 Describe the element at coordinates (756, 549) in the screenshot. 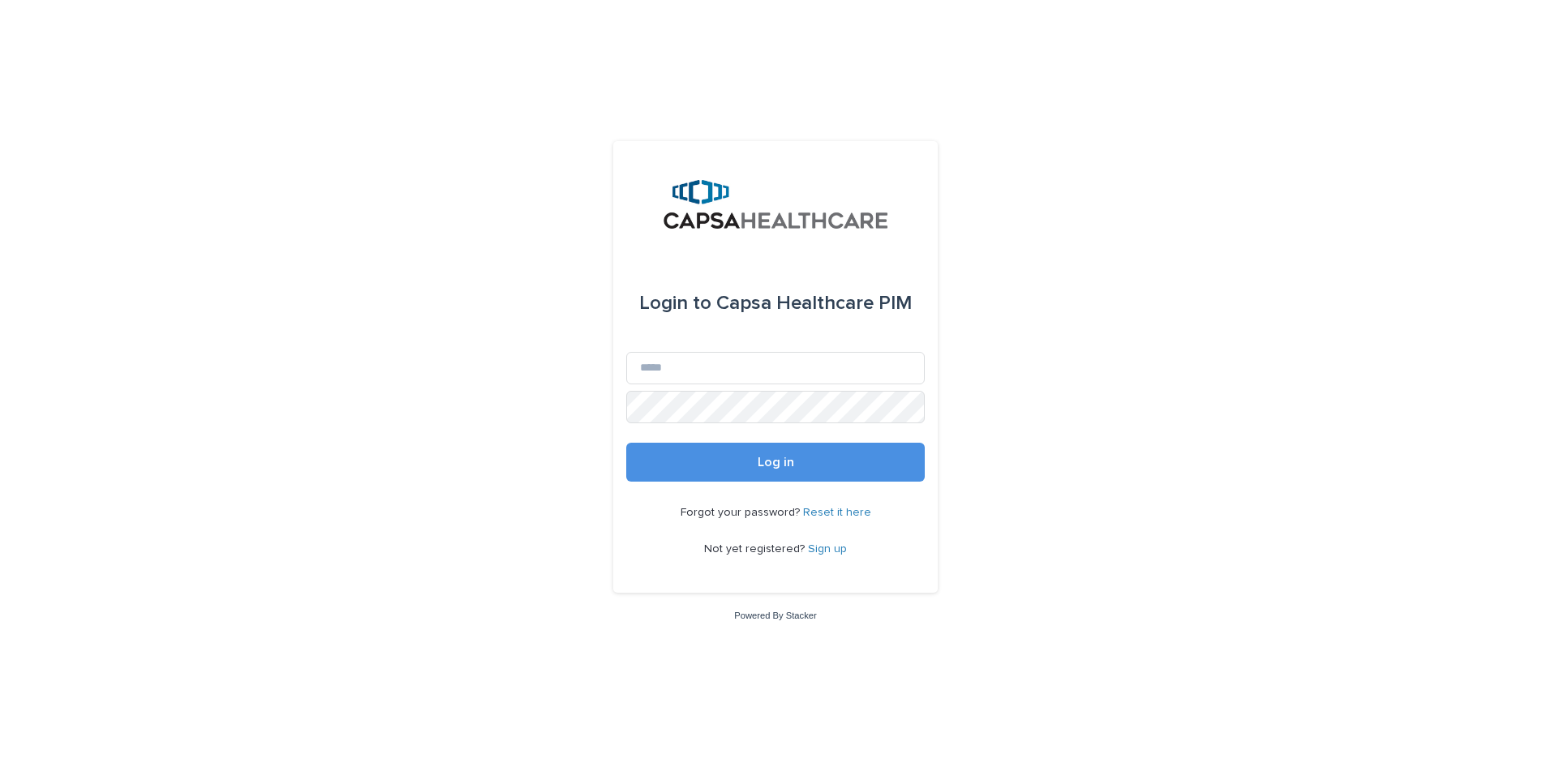

I see `span: Not yet registered?` at that location.